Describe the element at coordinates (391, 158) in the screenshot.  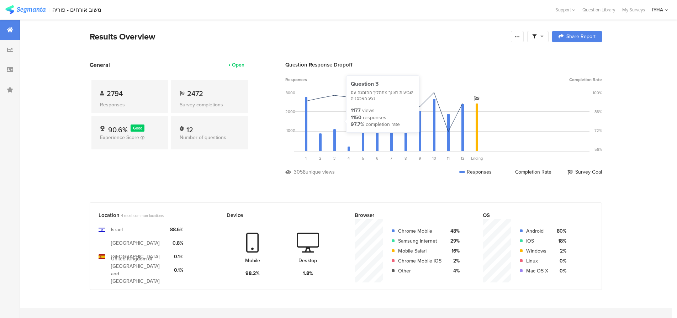
I see `span: 7` at that location.